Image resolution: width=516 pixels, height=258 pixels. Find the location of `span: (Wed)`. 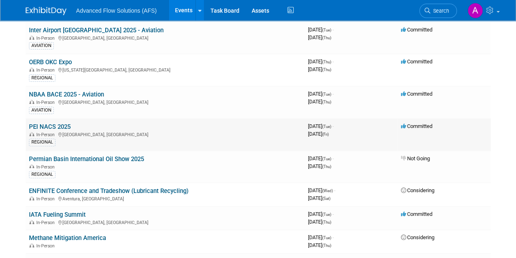

span: (Wed) is located at coordinates (328, 190).